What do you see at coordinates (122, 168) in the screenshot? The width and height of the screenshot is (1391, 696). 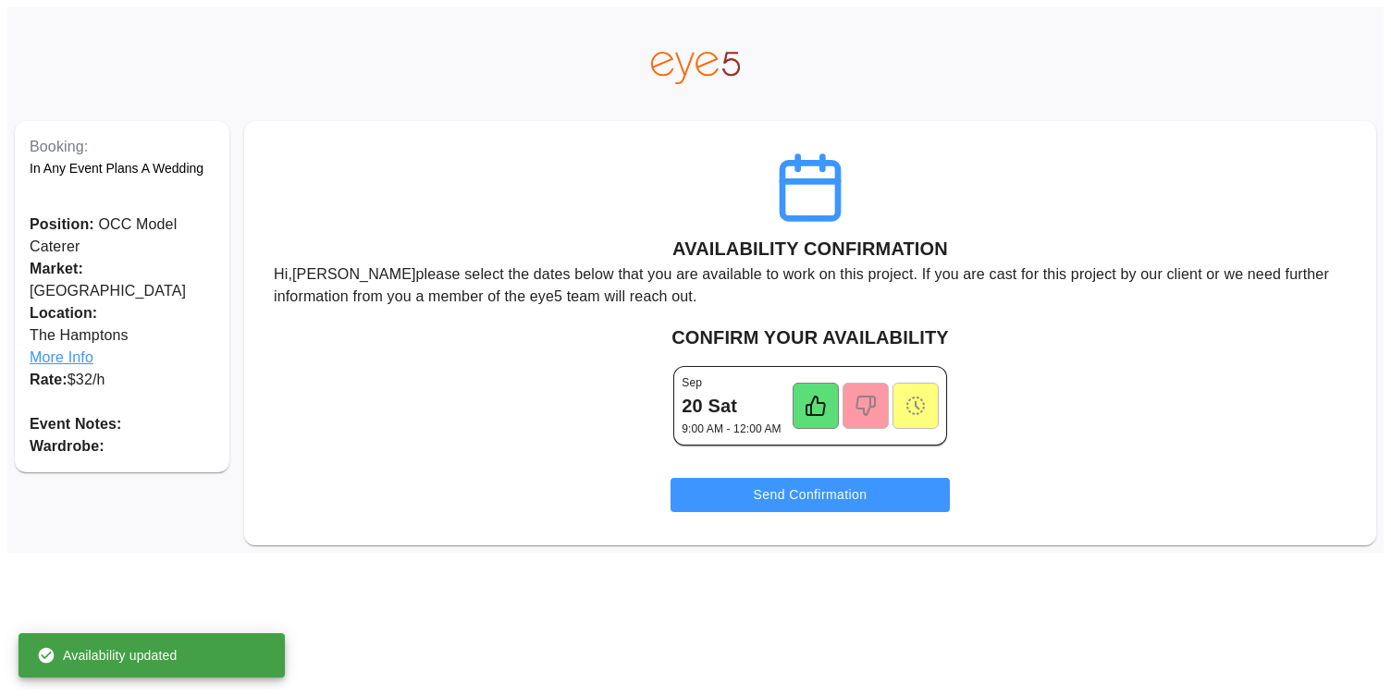 I see `p: In Any Event Plans A Wedding` at bounding box center [122, 168].